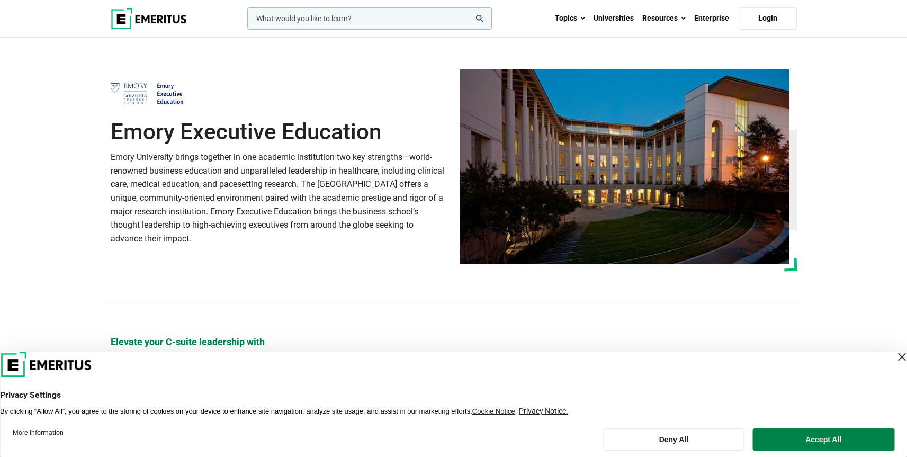  I want to click on a: Login, so click(767, 19).